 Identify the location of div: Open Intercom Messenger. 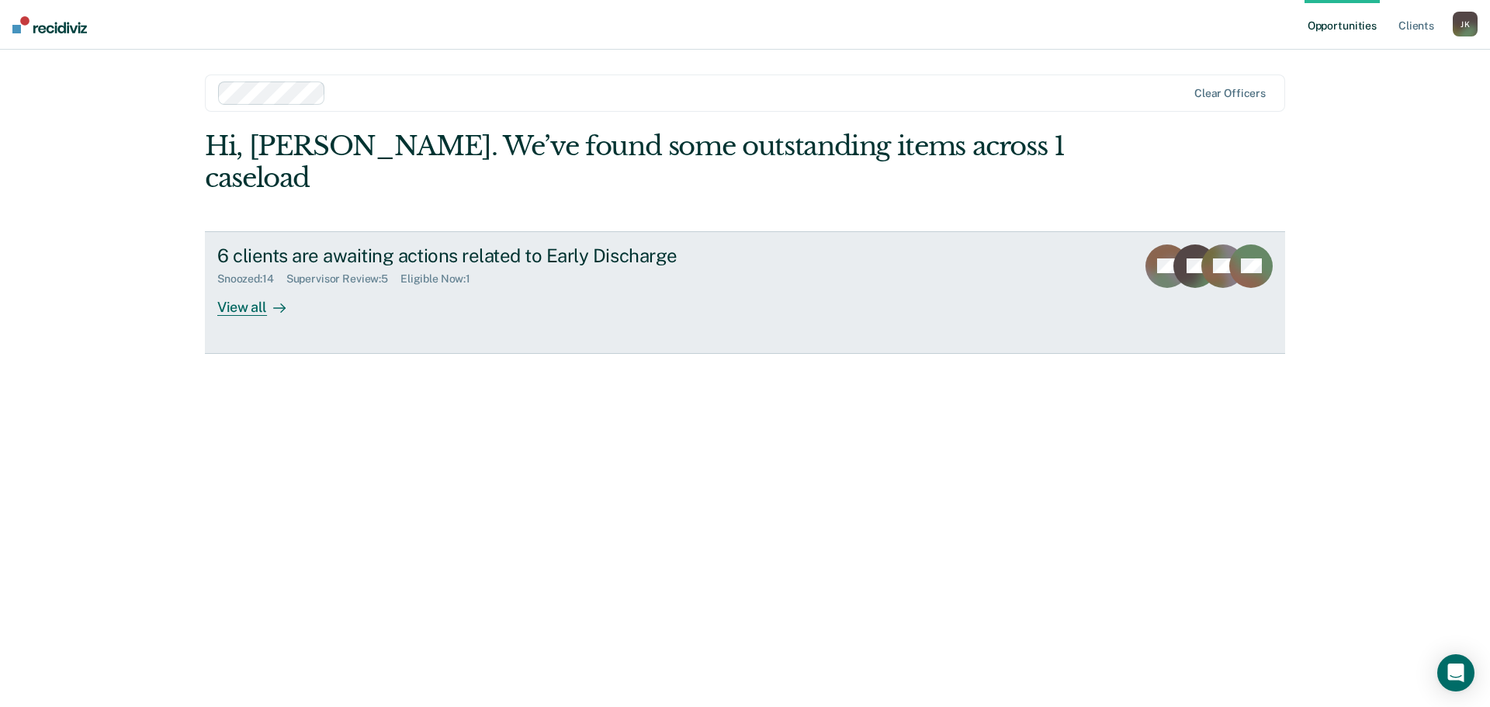
(1456, 673).